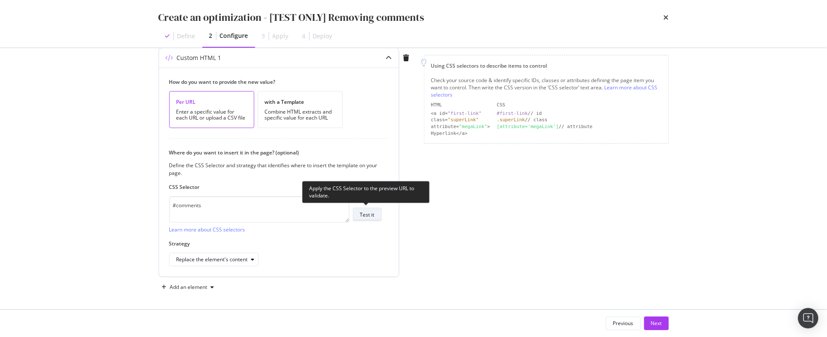 Image resolution: width=827 pixels, height=337 pixels. I want to click on div: Enter a specific value for each URL or upload a CSV file, so click(212, 115).